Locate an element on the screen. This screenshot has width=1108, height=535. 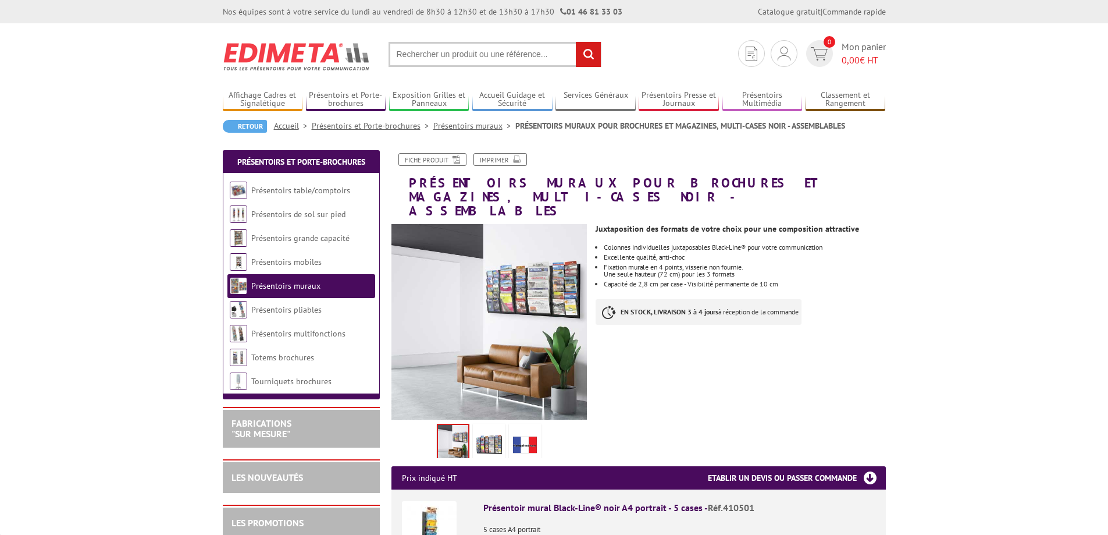
img: Totems brochures is located at coordinates (239, 357).